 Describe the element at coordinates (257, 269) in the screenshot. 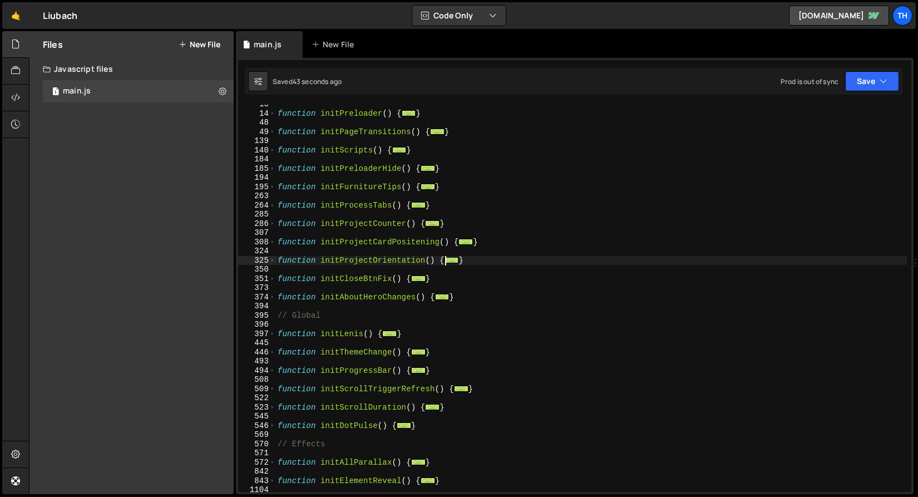

I see `div: 350` at that location.